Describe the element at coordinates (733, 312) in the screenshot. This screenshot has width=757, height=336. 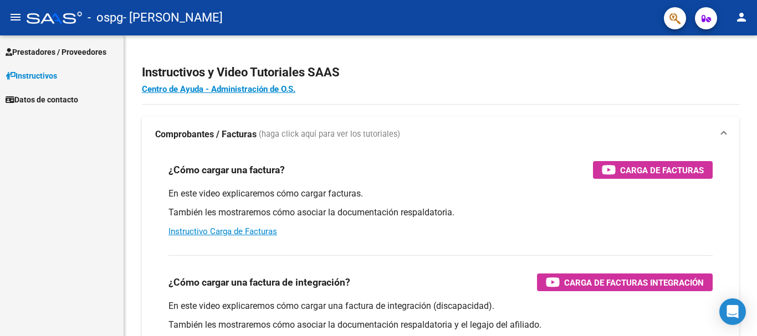
I see `div: Open Intercom Messenger` at that location.